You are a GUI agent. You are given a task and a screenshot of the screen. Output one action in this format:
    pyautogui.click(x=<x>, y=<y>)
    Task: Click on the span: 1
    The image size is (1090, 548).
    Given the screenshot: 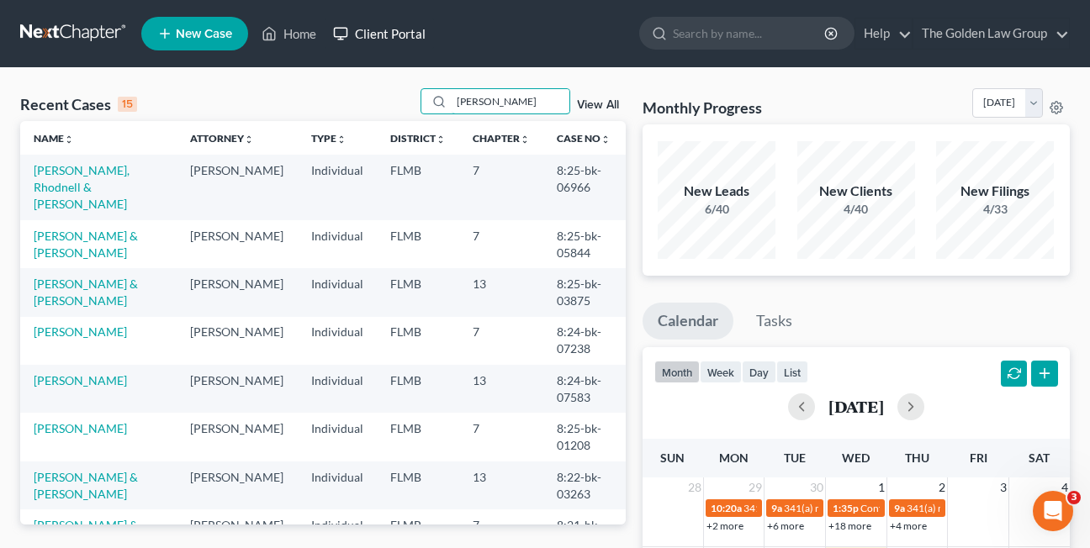 What is the action you would take?
    pyautogui.click(x=881, y=488)
    